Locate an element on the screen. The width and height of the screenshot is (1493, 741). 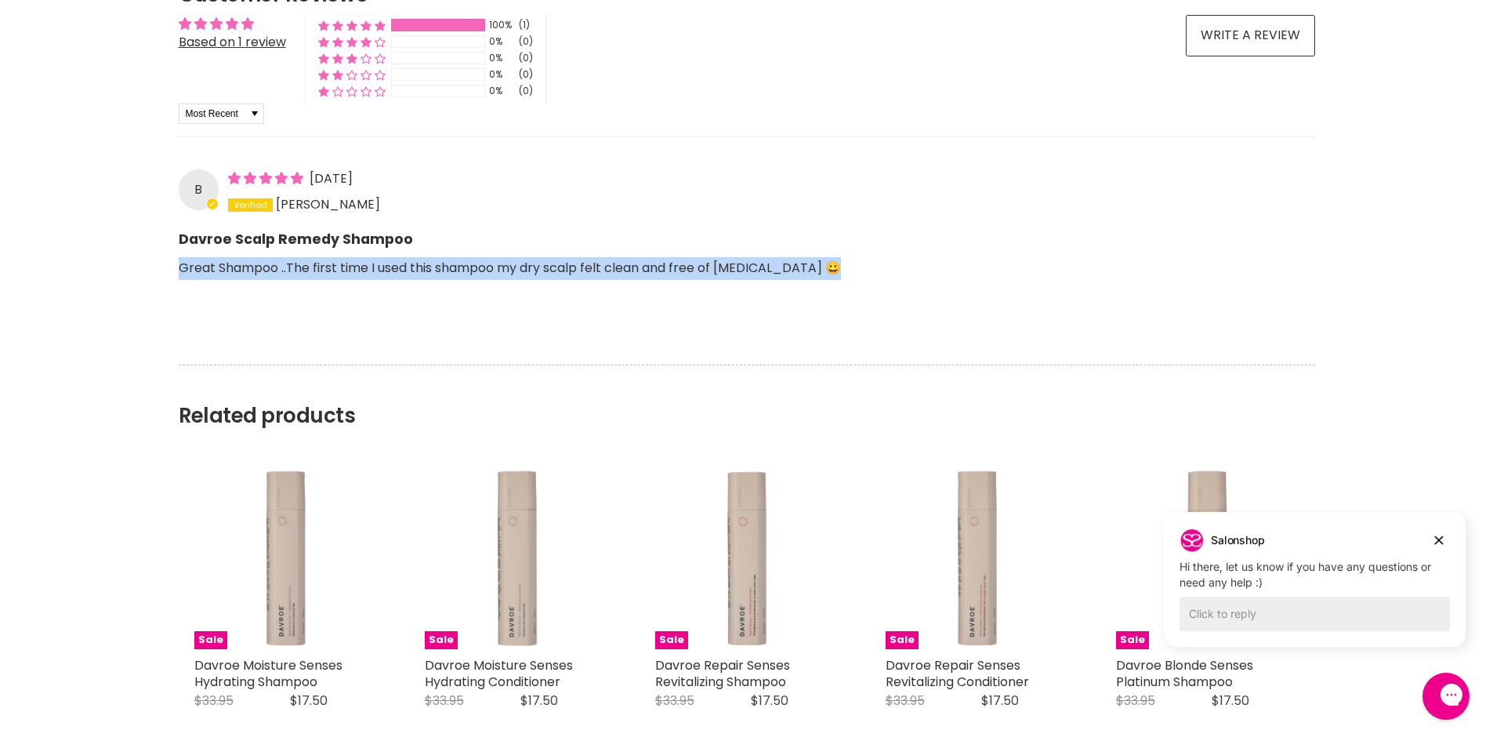
a: Davroe Repair Senses Revitalizing Conditioner is located at coordinates (957, 673).